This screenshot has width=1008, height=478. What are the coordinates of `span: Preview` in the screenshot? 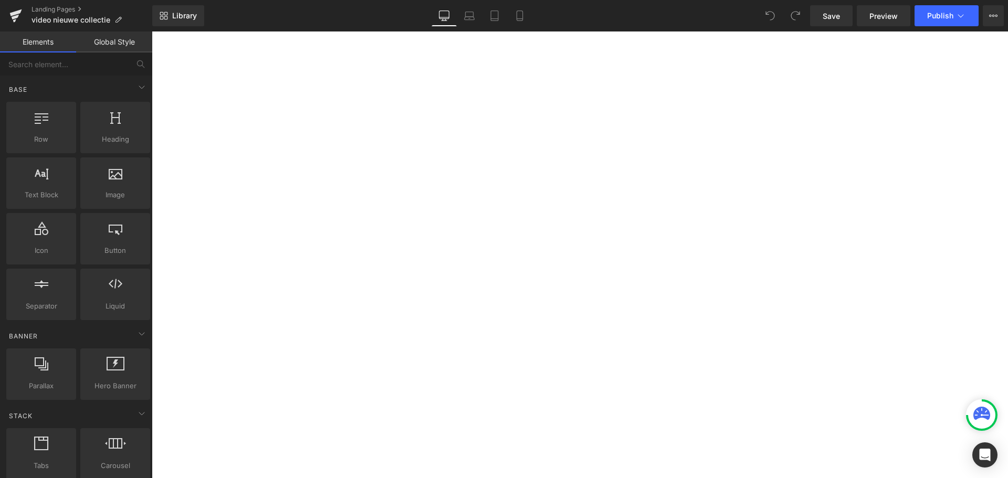 It's located at (884, 16).